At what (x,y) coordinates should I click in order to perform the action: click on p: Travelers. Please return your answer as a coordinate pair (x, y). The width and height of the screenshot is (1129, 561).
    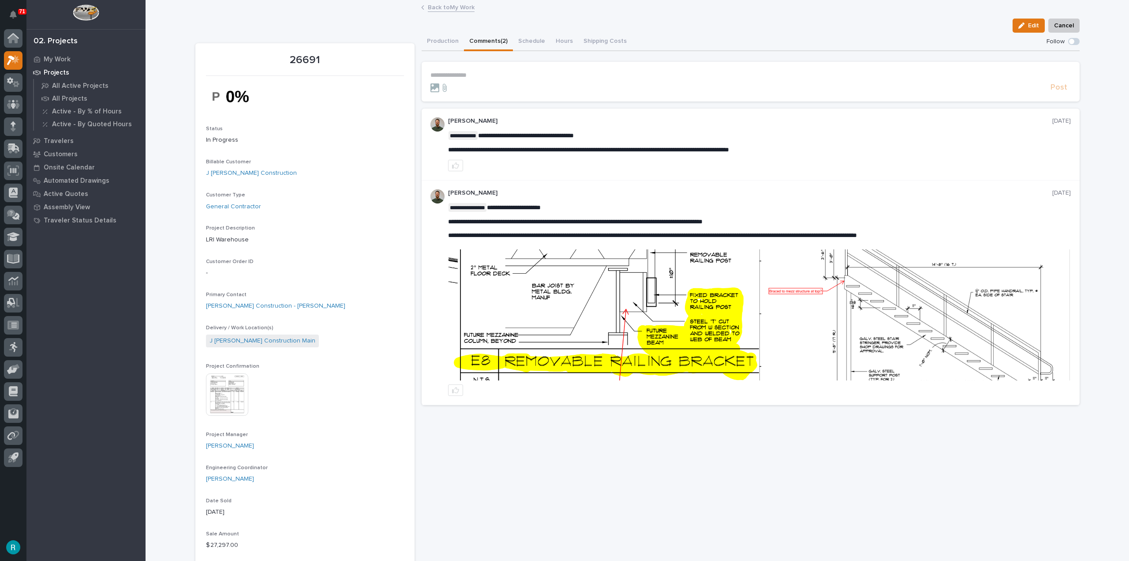
    Looking at the image, I should click on (59, 141).